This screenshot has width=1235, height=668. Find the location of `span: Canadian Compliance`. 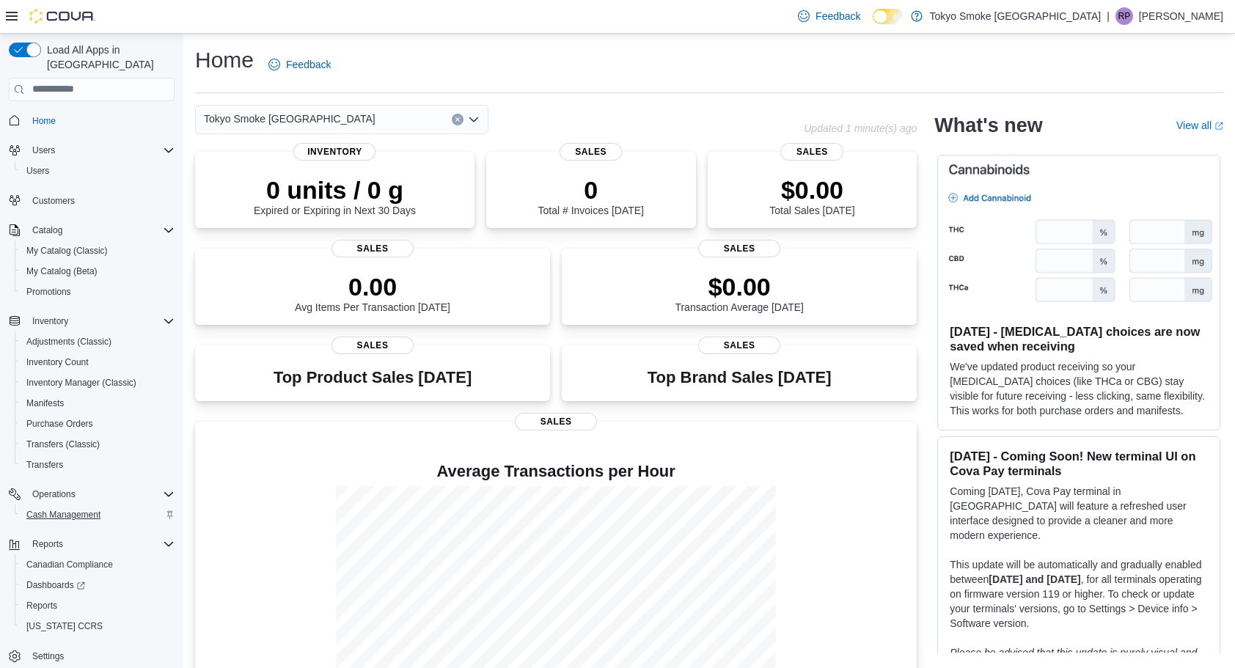

span: Canadian Compliance is located at coordinates (70, 565).